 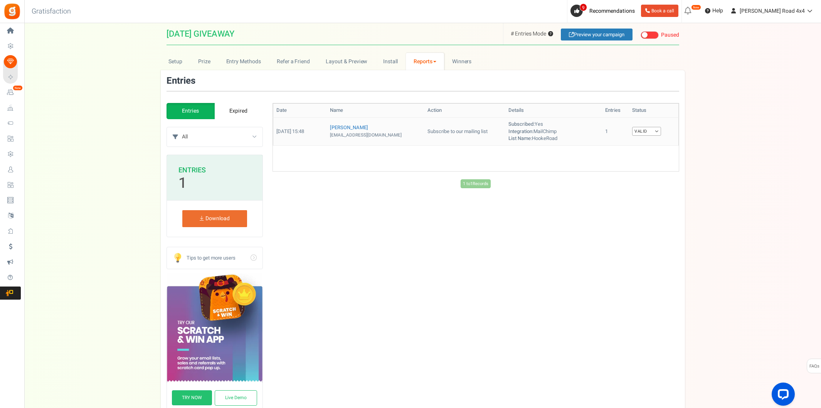 What do you see at coordinates (465, 111) in the screenshot?
I see `th: Action` at bounding box center [465, 111].